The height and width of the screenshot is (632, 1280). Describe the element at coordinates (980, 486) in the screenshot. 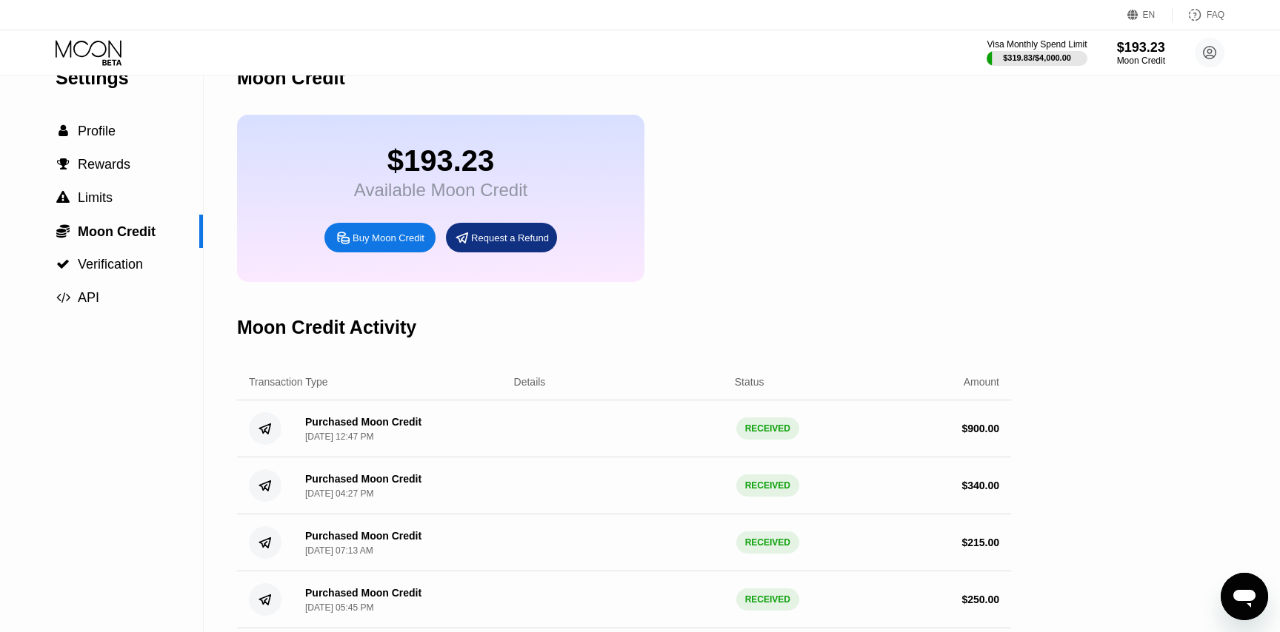

I see `div: $ 340.00` at that location.